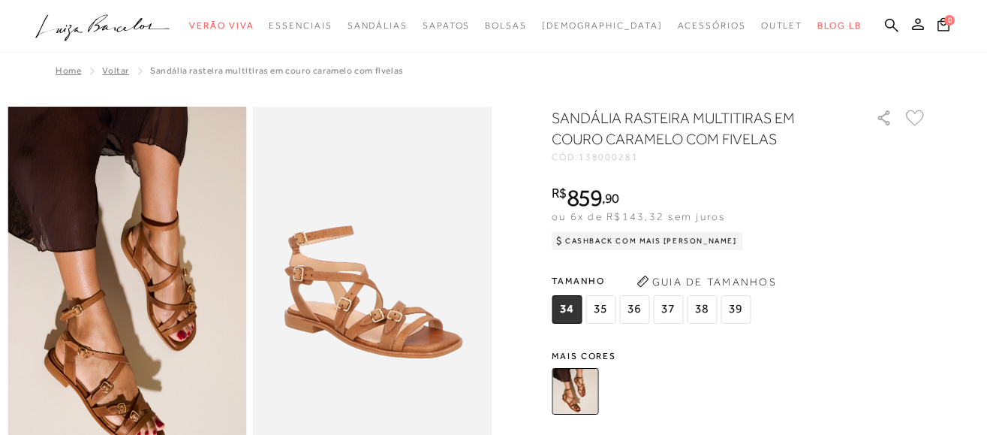 This screenshot has width=987, height=435. I want to click on span: 138000281, so click(609, 157).